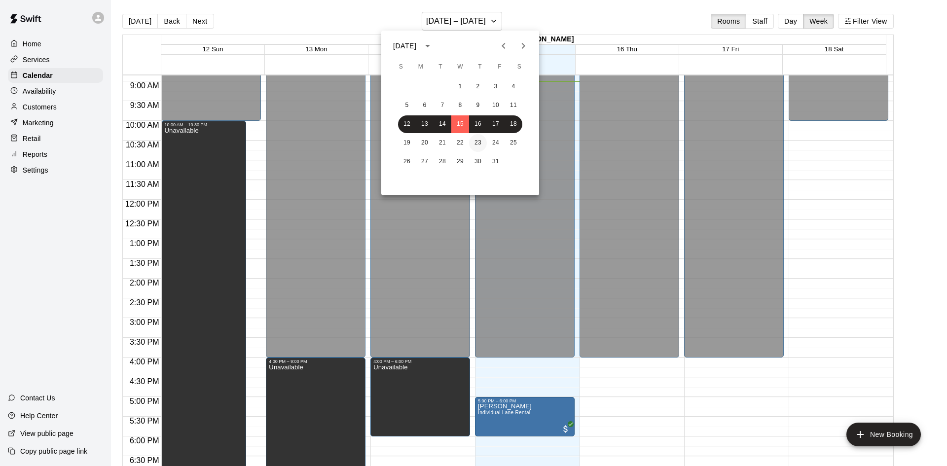 The image size is (947, 466). What do you see at coordinates (478, 143) in the screenshot?
I see `button: 23` at bounding box center [478, 143].